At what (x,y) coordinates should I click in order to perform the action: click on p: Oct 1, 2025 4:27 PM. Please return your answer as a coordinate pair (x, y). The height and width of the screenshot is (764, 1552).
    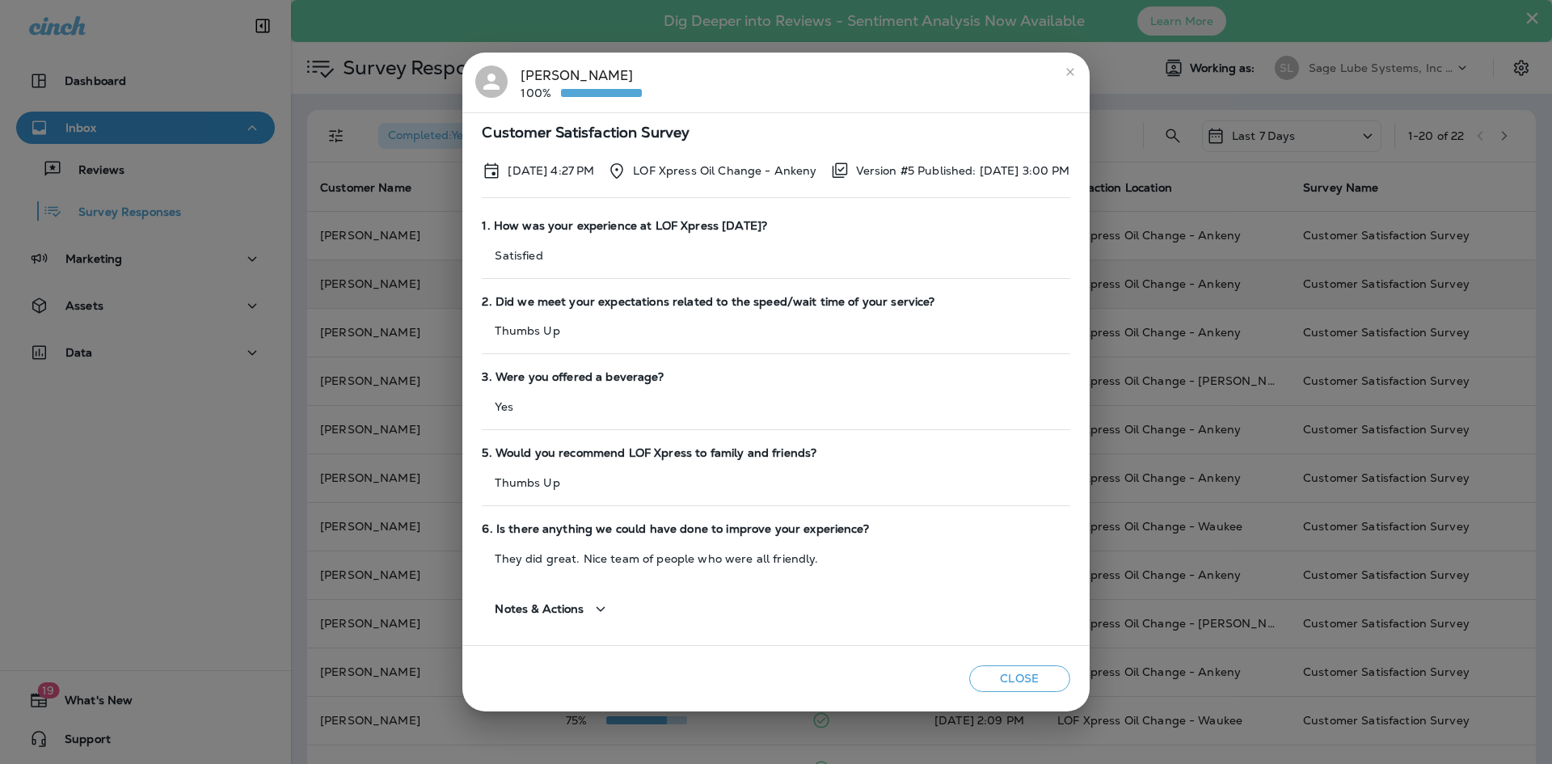
    Looking at the image, I should click on (550, 171).